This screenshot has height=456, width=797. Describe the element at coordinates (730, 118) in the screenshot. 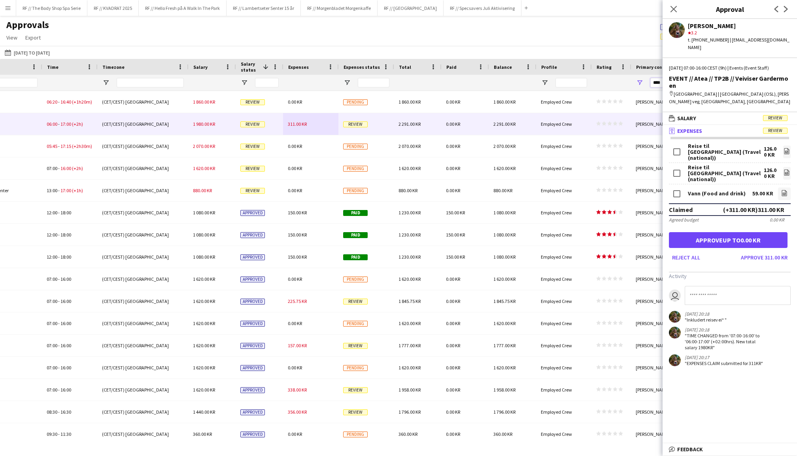

I see `mat-expansion-panel-header: SalaryReview` at that location.